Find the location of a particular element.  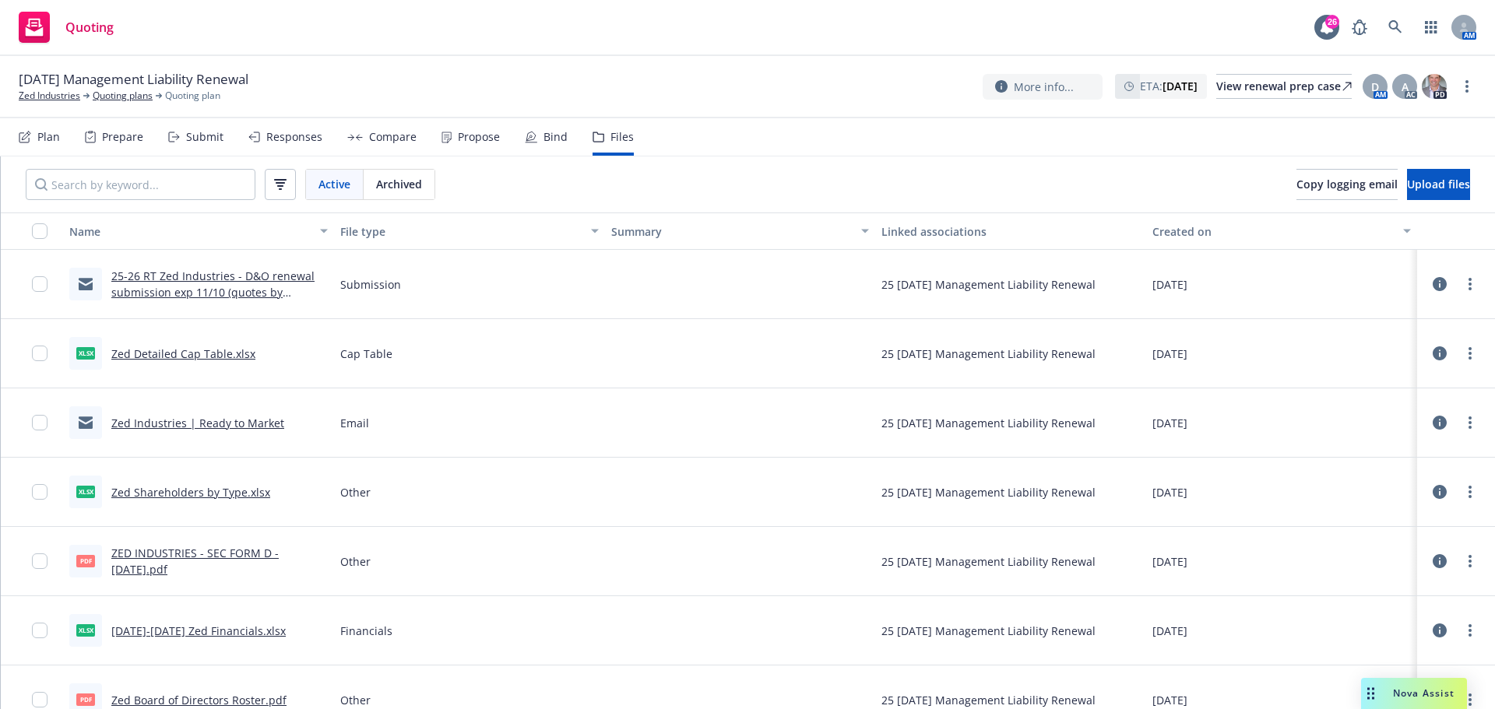

button: File type is located at coordinates (470, 231).